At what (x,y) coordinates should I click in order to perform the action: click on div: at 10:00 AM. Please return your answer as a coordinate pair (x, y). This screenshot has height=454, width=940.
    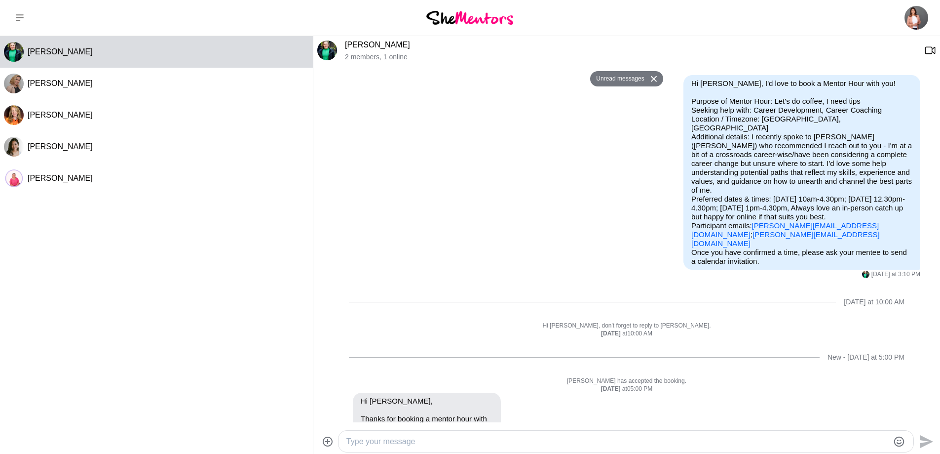
    Looking at the image, I should click on (627, 334).